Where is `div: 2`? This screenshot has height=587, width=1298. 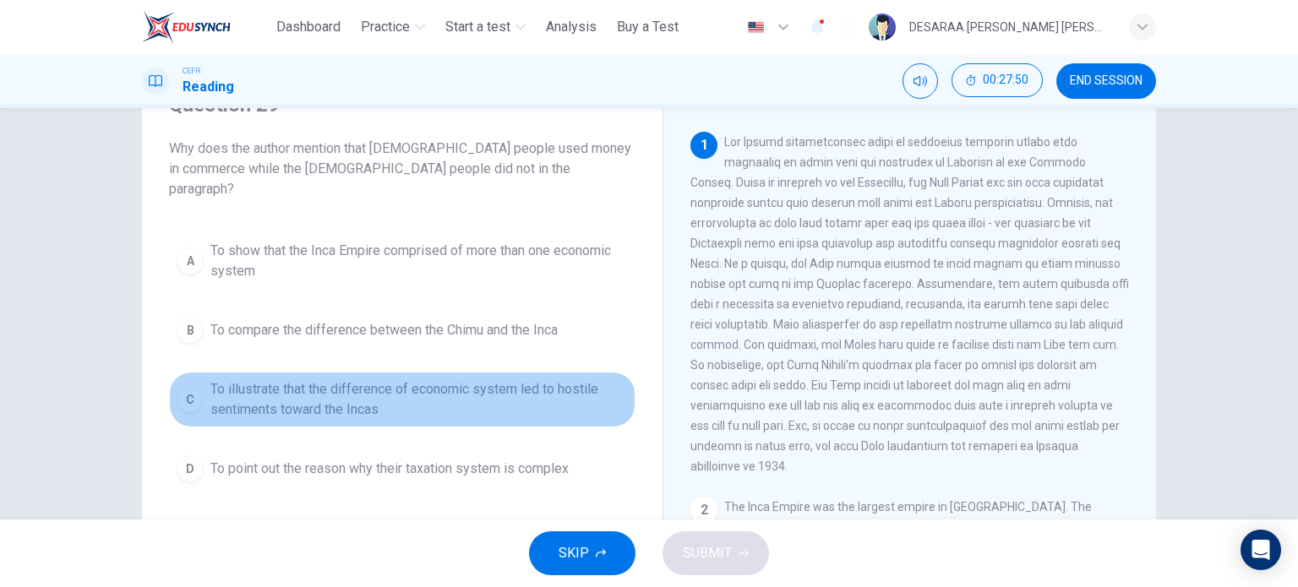
div: 2 is located at coordinates (704, 510).